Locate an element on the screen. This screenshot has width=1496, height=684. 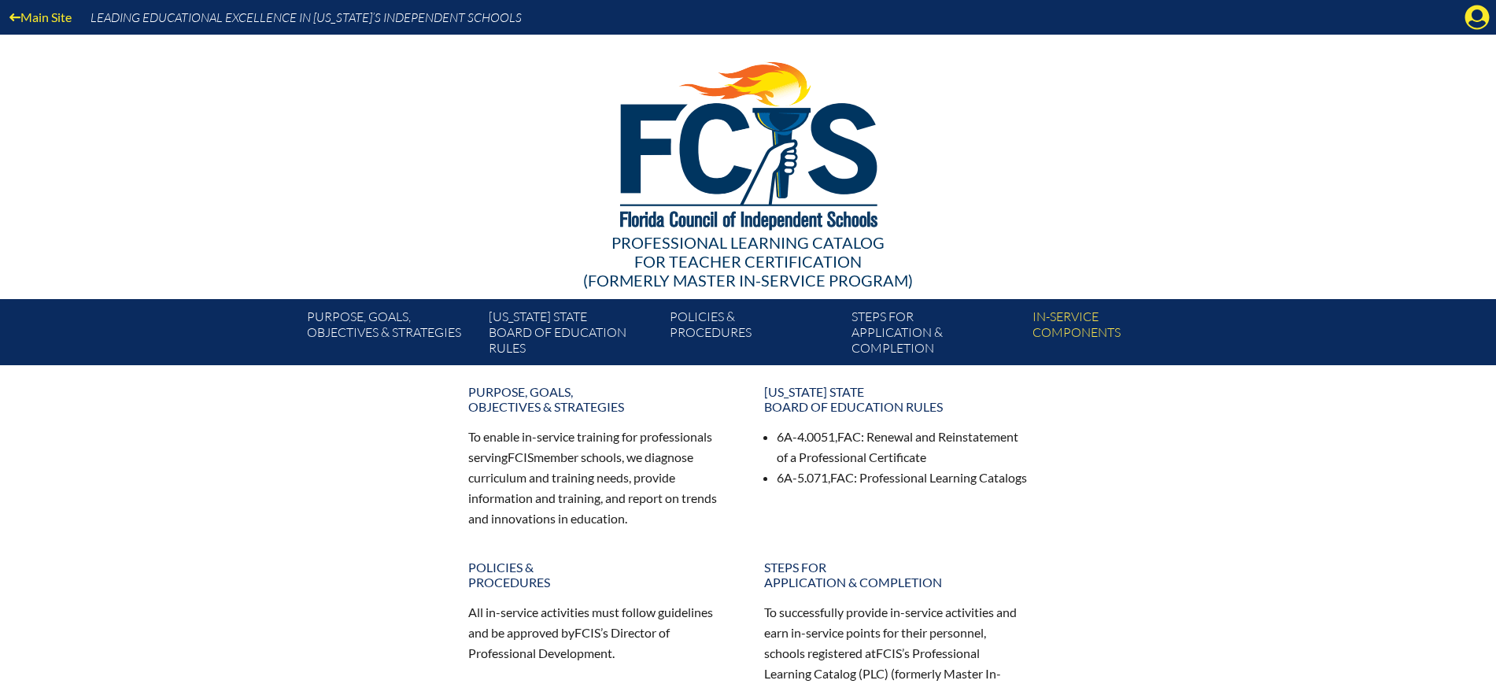
svg: Manage Account is located at coordinates (1477, 17).